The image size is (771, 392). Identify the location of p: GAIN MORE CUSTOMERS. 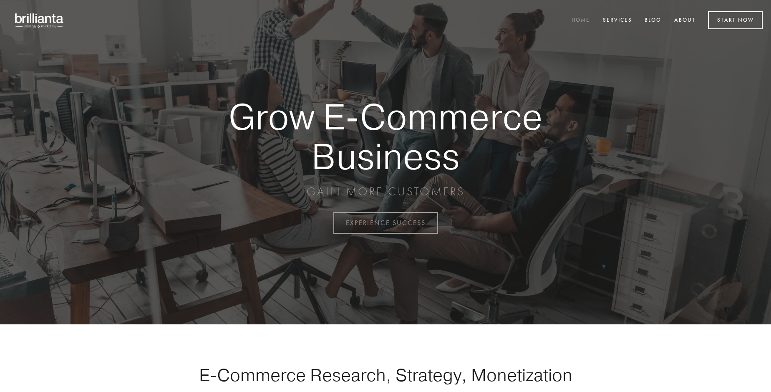
(385, 191).